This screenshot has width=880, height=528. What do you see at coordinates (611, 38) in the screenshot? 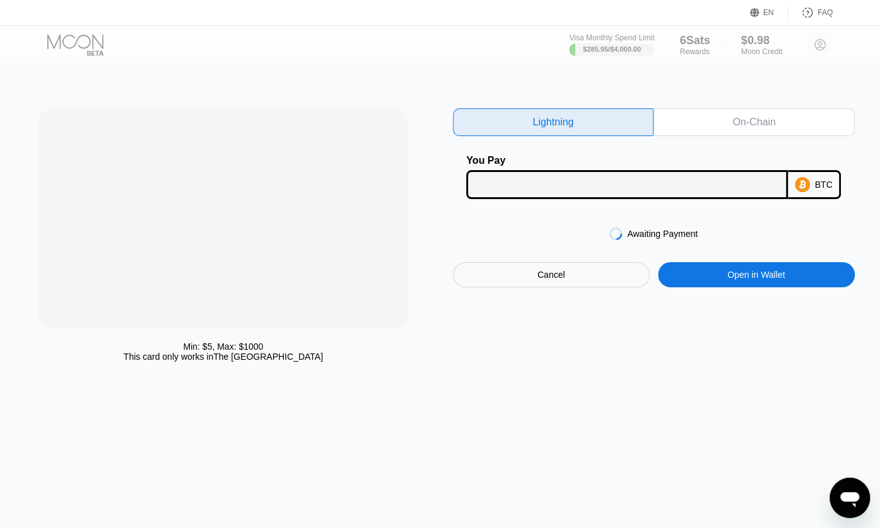
I see `div: Visa Monthly Spend Limit` at bounding box center [611, 38].